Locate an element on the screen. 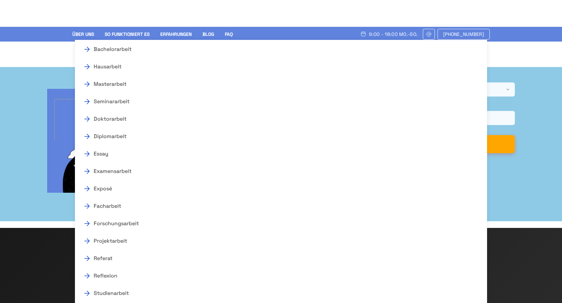  a: Bachelorarbeit is located at coordinates (116, 49).